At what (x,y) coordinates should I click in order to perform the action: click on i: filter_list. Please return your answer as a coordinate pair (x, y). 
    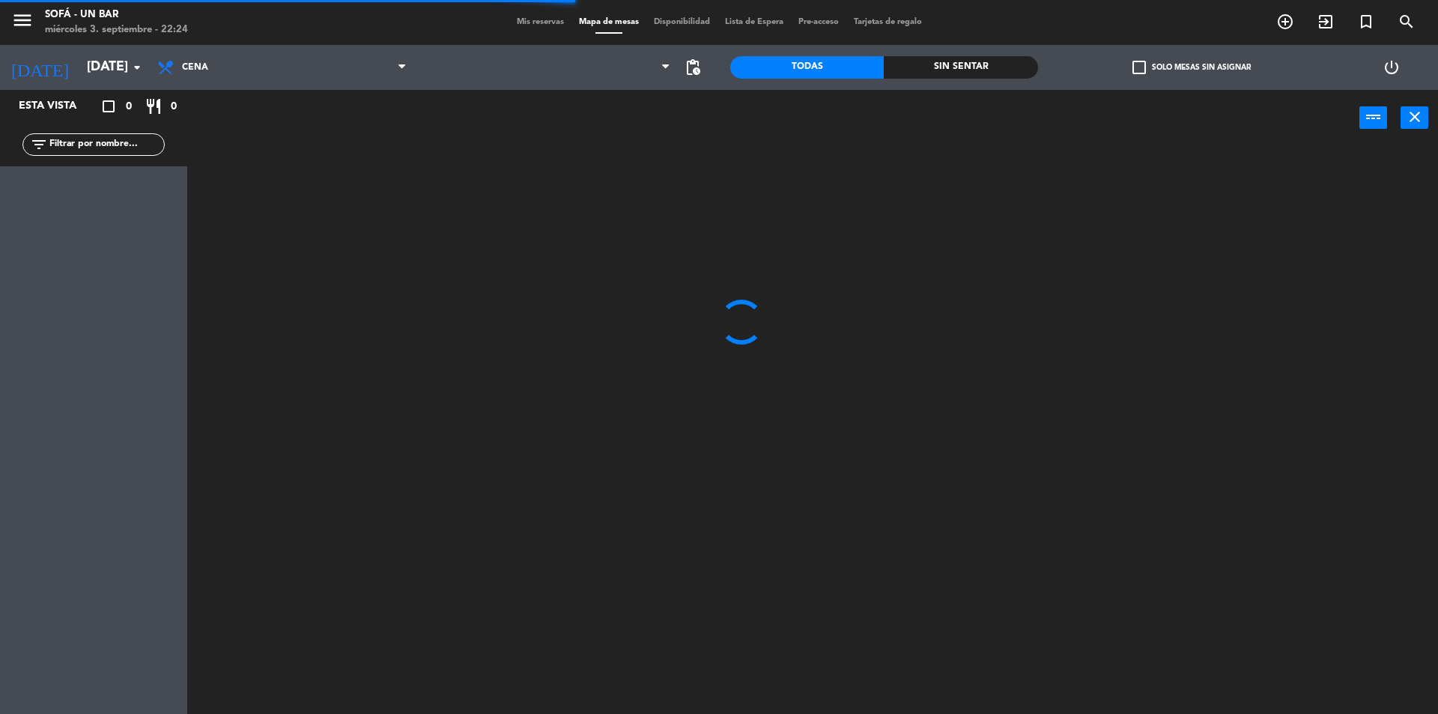
    Looking at the image, I should click on (39, 145).